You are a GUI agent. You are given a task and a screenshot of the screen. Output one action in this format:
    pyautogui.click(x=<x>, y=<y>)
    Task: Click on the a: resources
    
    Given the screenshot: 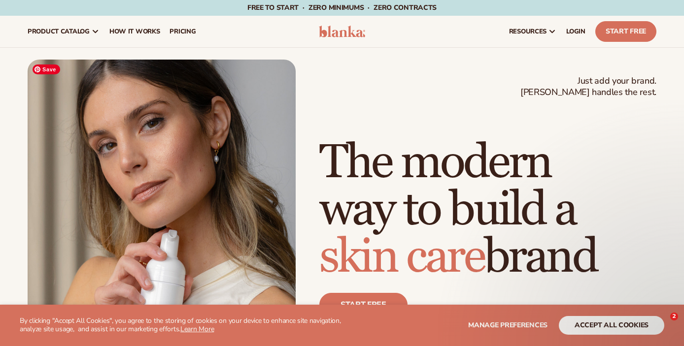 What is the action you would take?
    pyautogui.click(x=533, y=32)
    